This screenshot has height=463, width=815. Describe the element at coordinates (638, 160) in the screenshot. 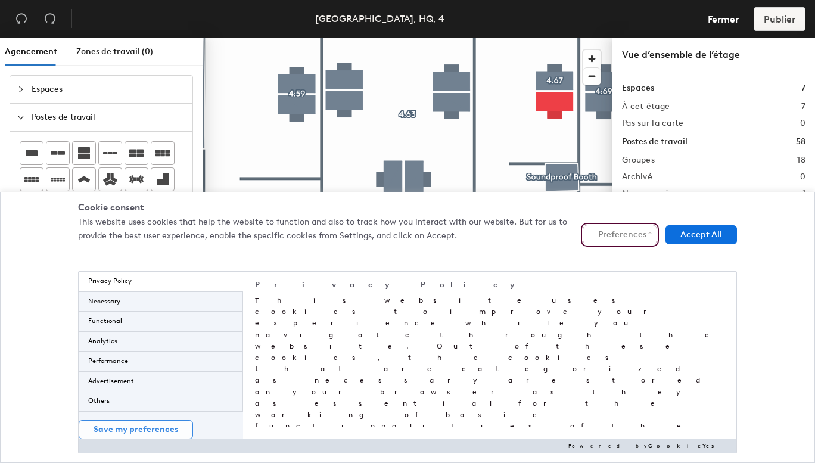

I see `h2: Groupes` at that location.